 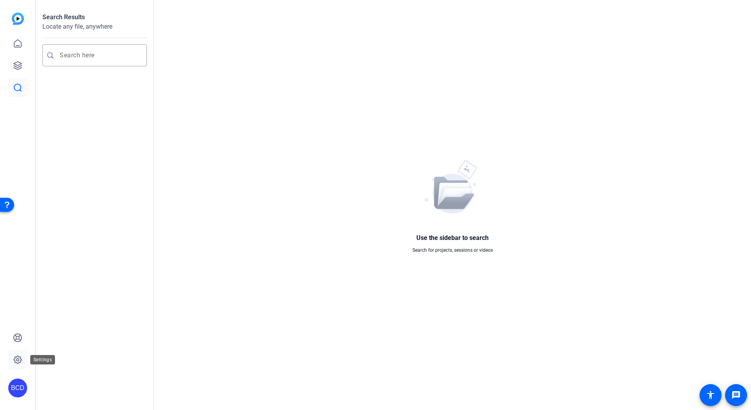 I want to click on img: OpenReel Search Placeholder, so click(x=453, y=185).